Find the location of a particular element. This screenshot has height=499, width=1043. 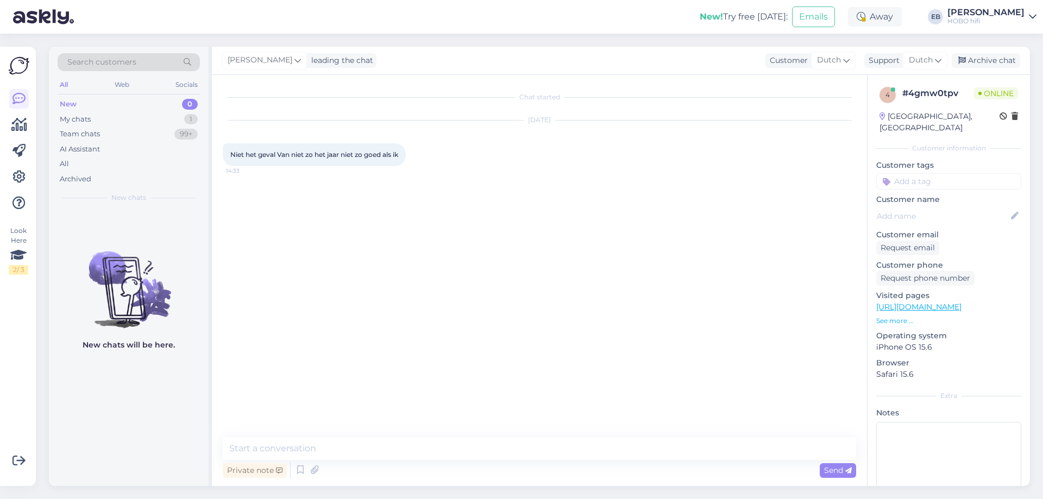

p: Browser is located at coordinates (949, 363).